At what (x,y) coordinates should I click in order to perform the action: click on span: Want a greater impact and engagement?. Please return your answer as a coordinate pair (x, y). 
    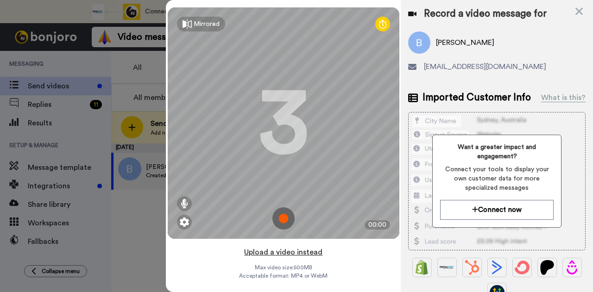
    Looking at the image, I should click on (497, 152).